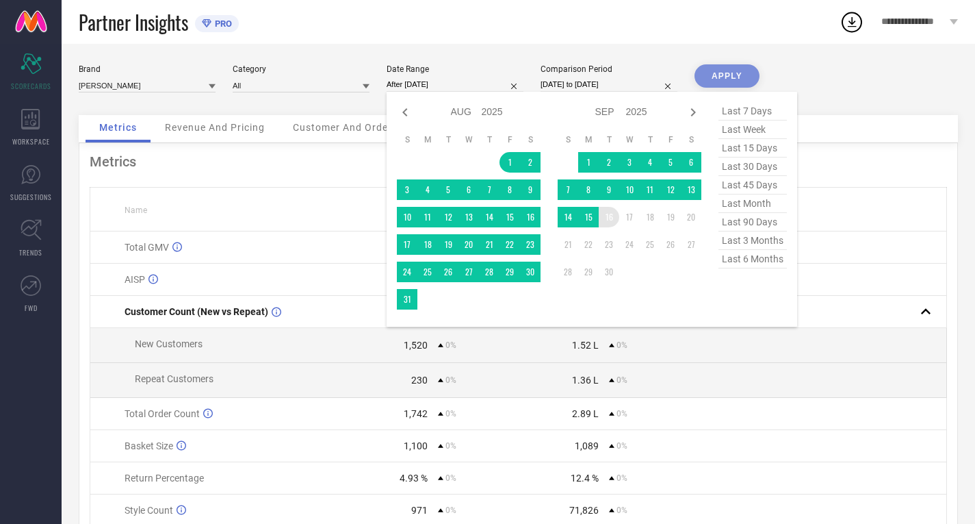  What do you see at coordinates (589, 162) in the screenshot?
I see `td: Mon Sep 01 2025` at bounding box center [589, 162].